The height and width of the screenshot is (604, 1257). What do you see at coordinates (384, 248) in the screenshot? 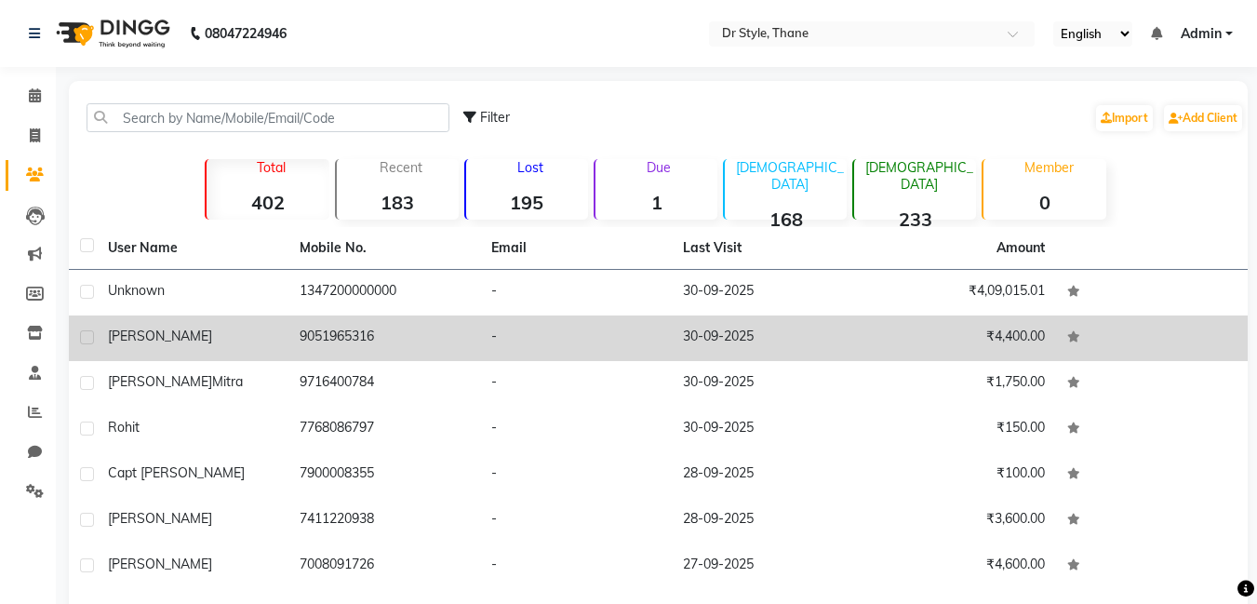
I see `th: Mobile No.` at bounding box center [384, 248].